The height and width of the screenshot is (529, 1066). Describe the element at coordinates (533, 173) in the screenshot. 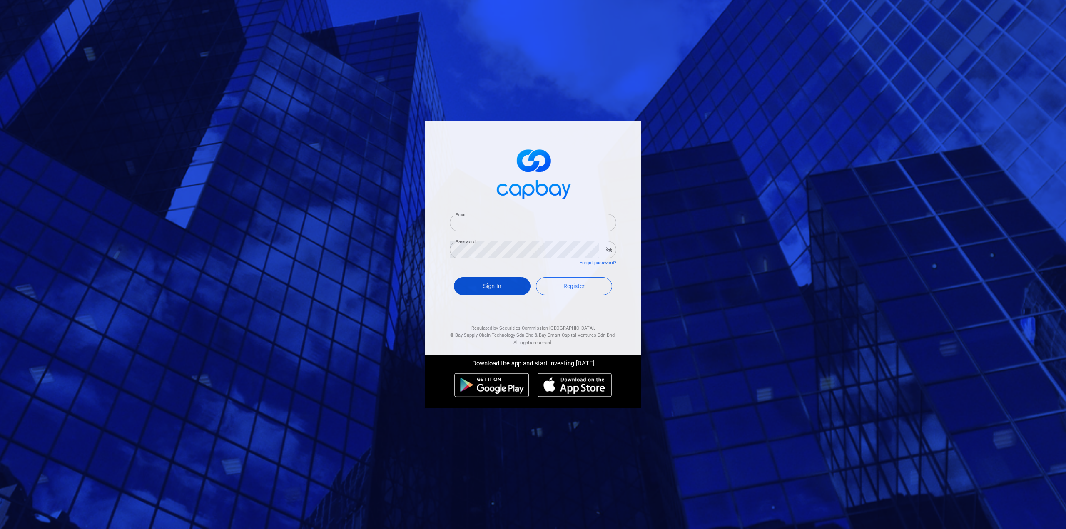

I see `img: logo` at that location.